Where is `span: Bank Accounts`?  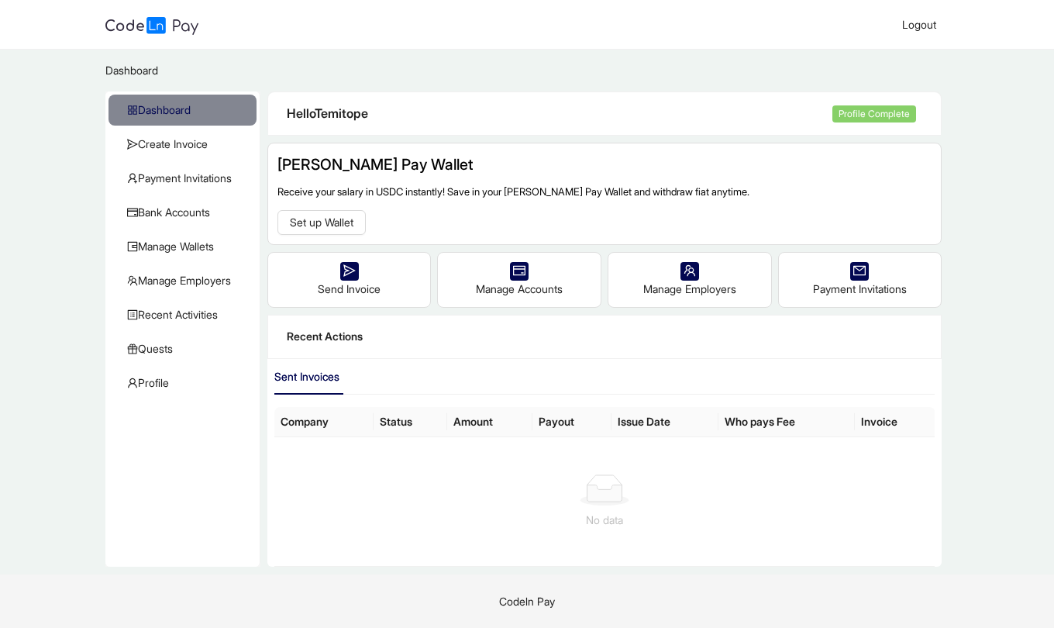
span: Bank Accounts is located at coordinates (185, 212).